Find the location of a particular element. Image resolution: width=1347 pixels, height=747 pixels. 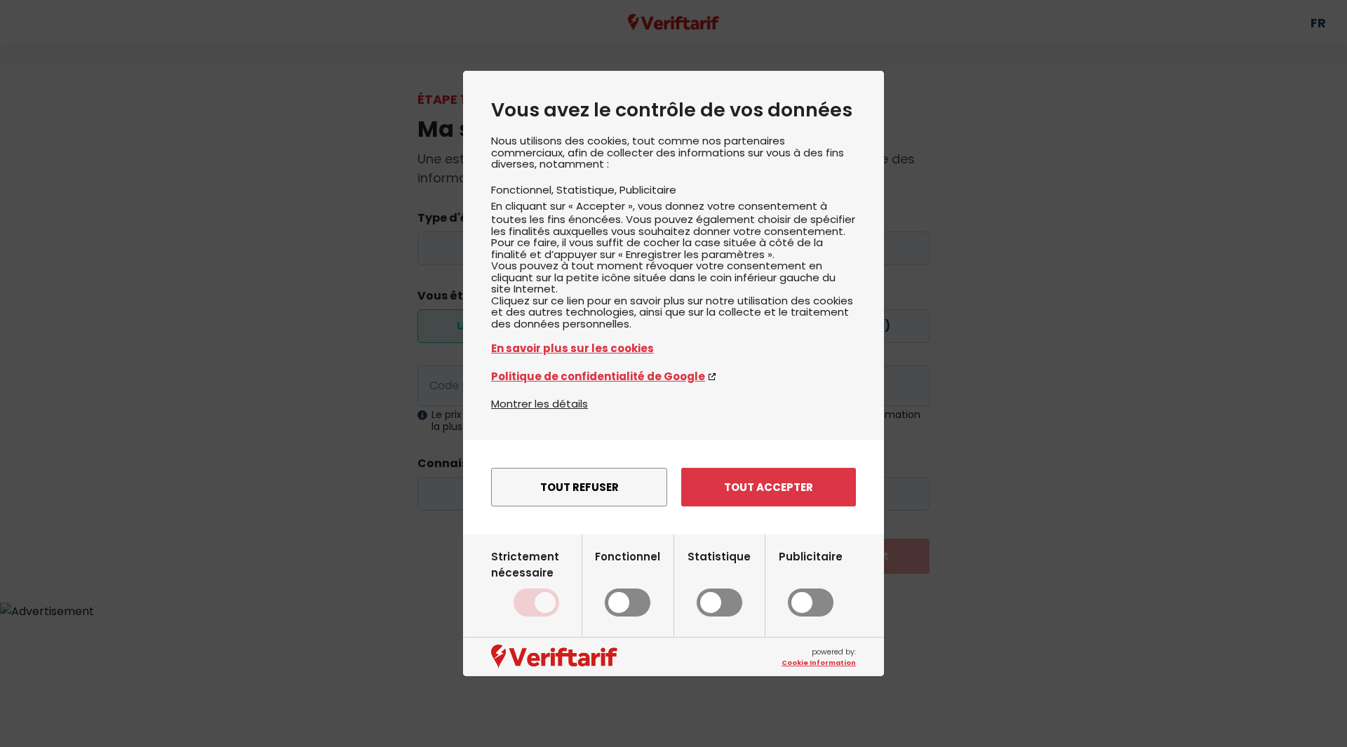

a: En savoir plus sur les cookies is located at coordinates (674, 348).